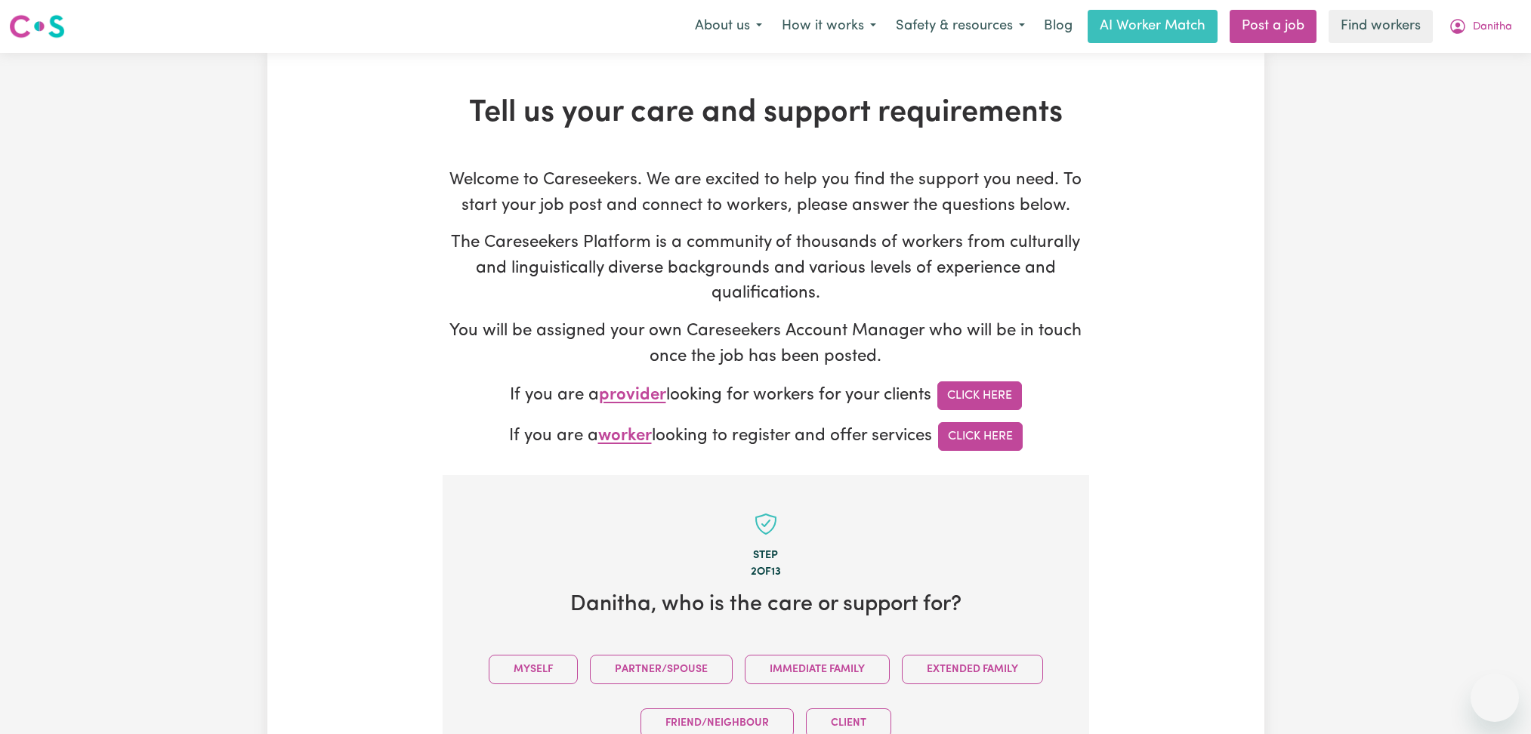  Describe the element at coordinates (972, 669) in the screenshot. I see `button: Extended Family` at that location.